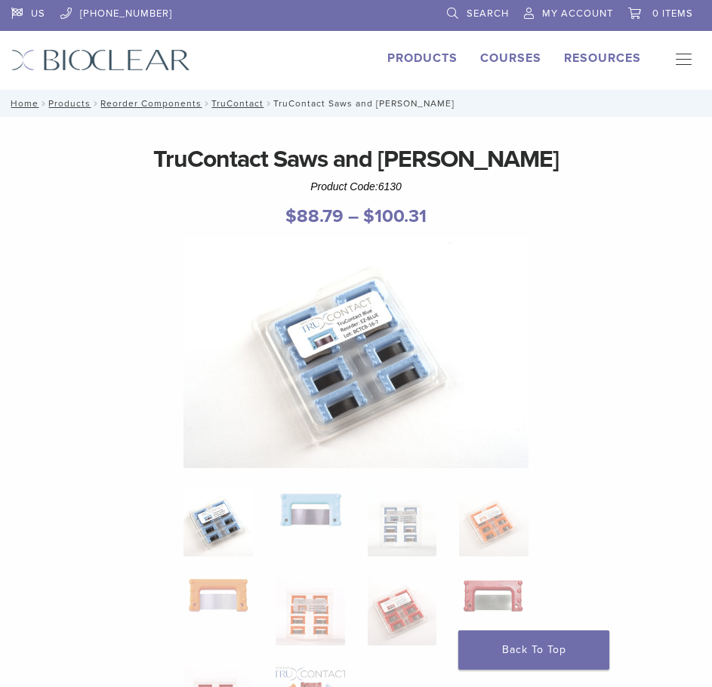 This screenshot has width=712, height=687. Describe the element at coordinates (310, 611) in the screenshot. I see `img: TruContact Saws and Sanders - Image 6` at that location.